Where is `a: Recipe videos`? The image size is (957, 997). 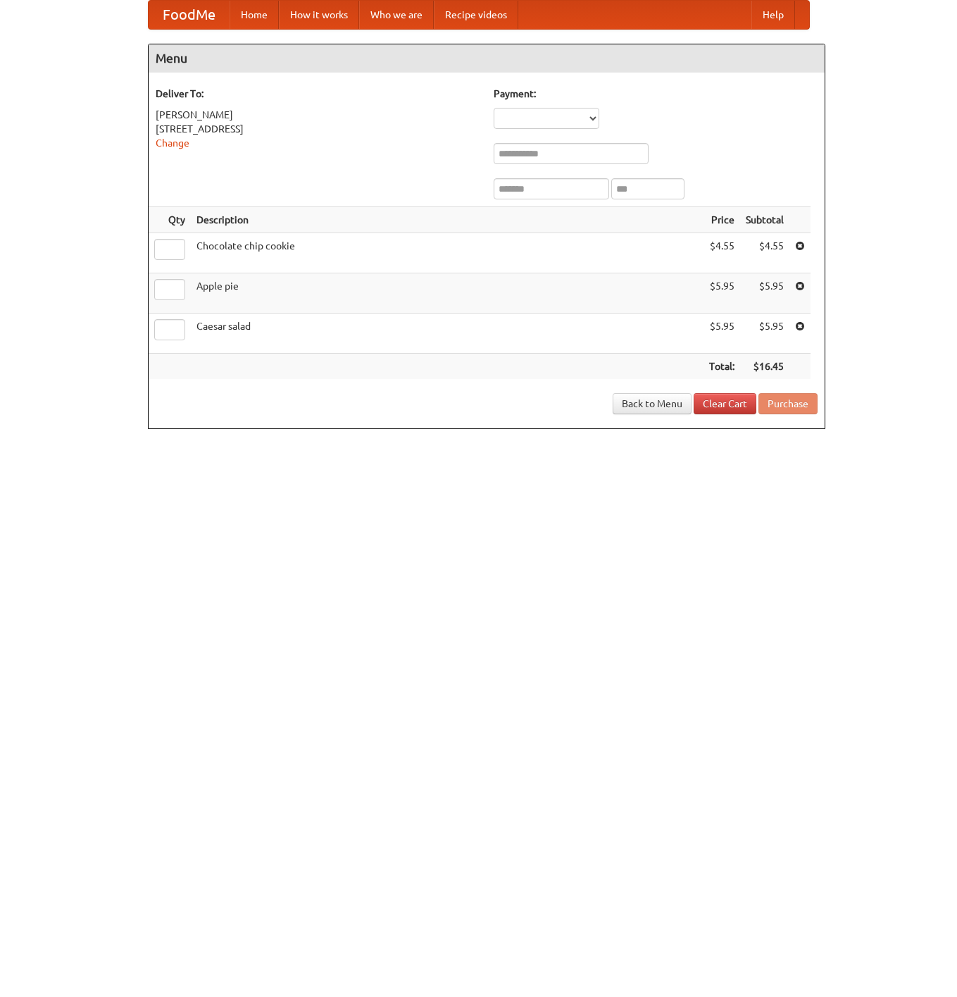
a: Recipe videos is located at coordinates (476, 15).